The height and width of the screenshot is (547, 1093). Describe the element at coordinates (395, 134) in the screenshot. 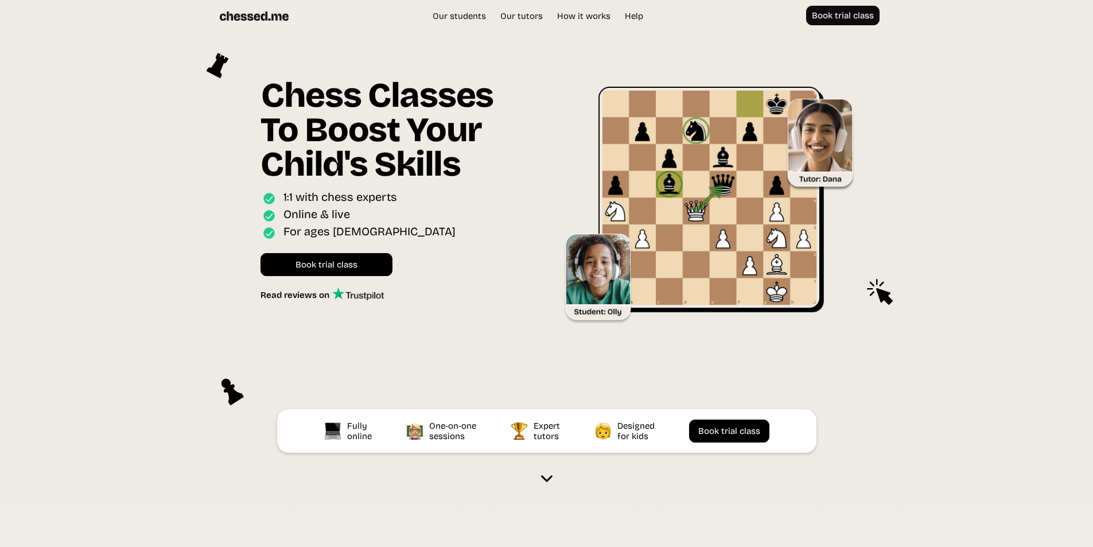

I see `h1: Chess Classes To Boost Your Child's Skills` at that location.